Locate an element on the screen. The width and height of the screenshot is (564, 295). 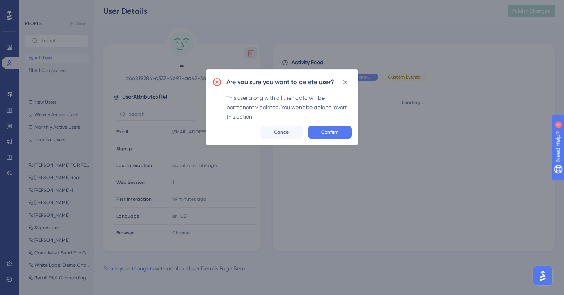
span: Confirm is located at coordinates (330, 132).